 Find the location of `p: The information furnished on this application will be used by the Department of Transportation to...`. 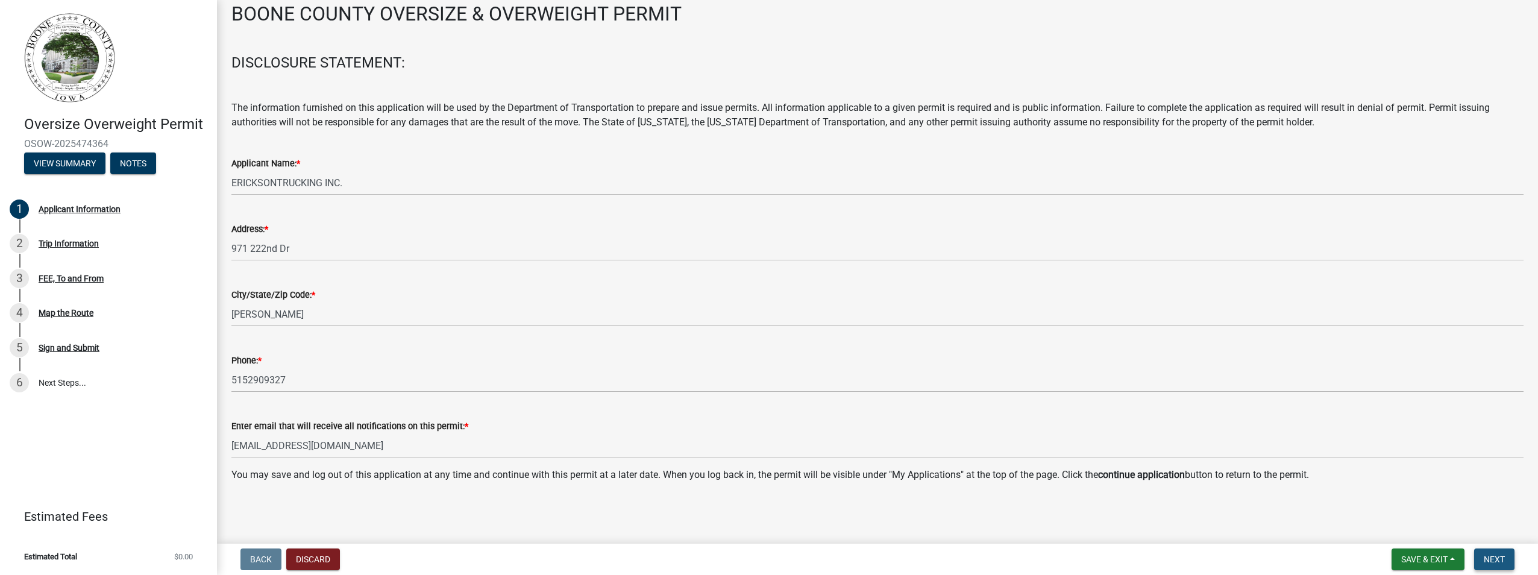

p: The information furnished on this application will be used by the Department of Transportation to... is located at coordinates (878, 115).